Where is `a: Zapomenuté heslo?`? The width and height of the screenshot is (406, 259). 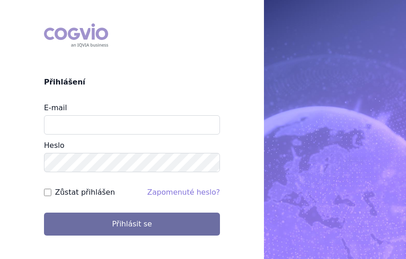 a: Zapomenuté heslo? is located at coordinates (184, 192).